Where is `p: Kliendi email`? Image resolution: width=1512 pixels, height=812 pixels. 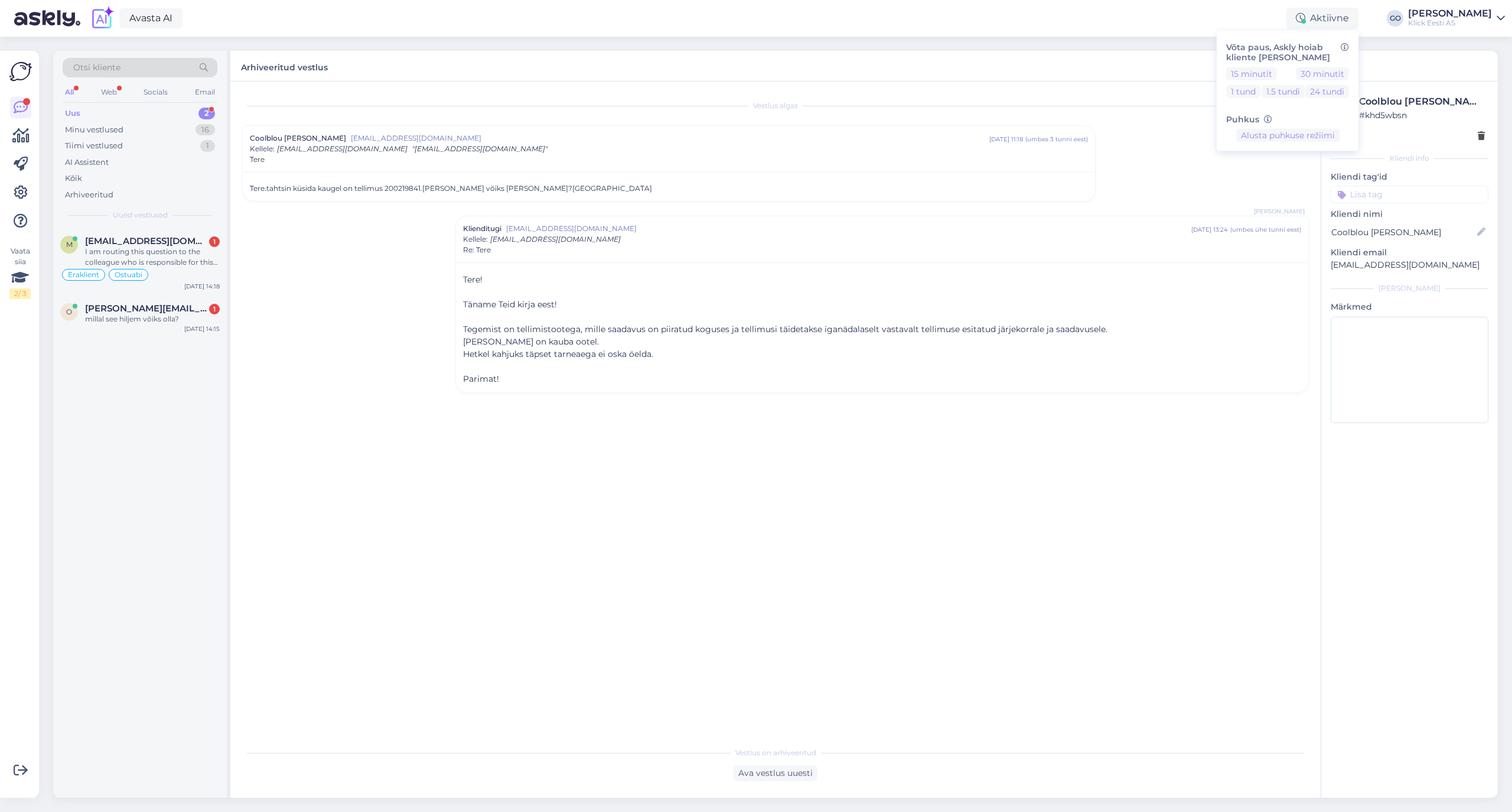 p: Kliendi email is located at coordinates (1409, 253).